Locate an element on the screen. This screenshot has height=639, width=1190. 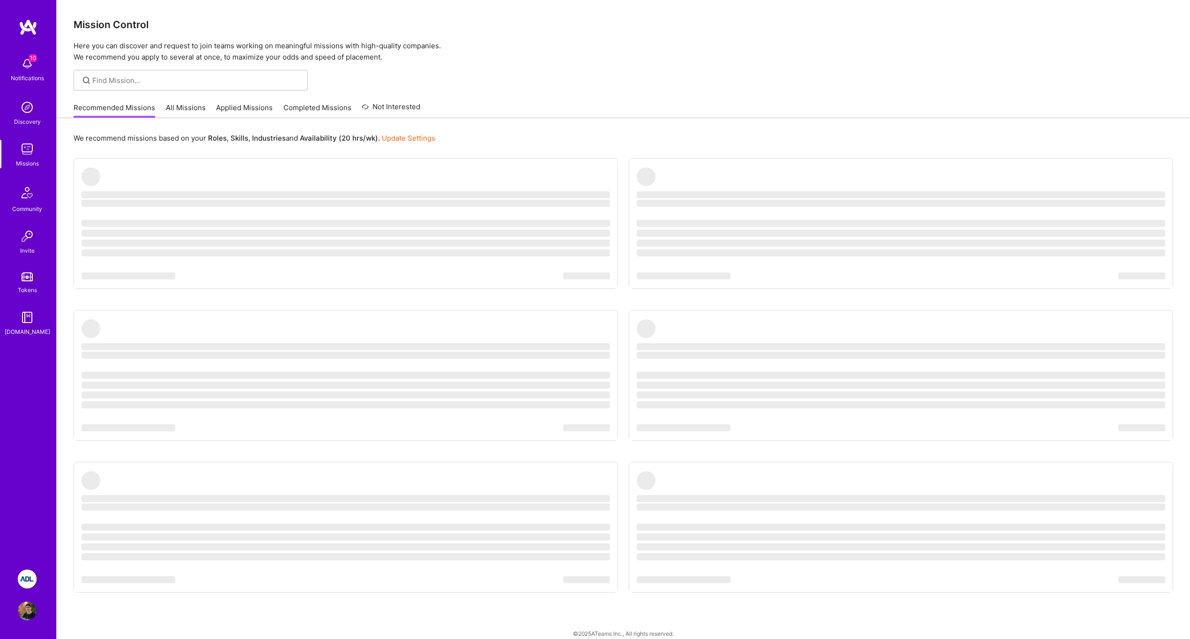
img: ADL: Technology Modernization Sprint 1 is located at coordinates (27, 579).